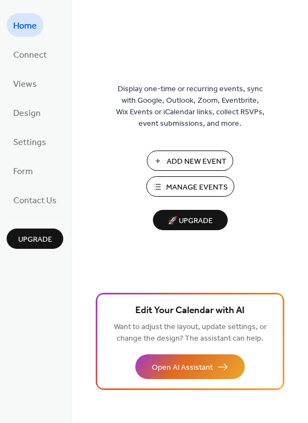 Image resolution: width=308 pixels, height=423 pixels. What do you see at coordinates (25, 84) in the screenshot?
I see `span: Views` at bounding box center [25, 84].